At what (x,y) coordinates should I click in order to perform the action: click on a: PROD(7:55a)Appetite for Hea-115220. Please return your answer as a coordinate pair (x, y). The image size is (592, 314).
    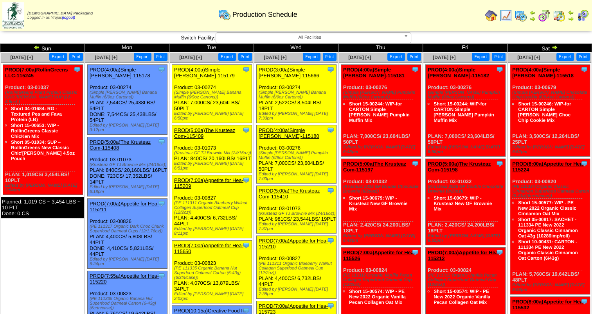
    Looking at the image, I should click on (124, 279).